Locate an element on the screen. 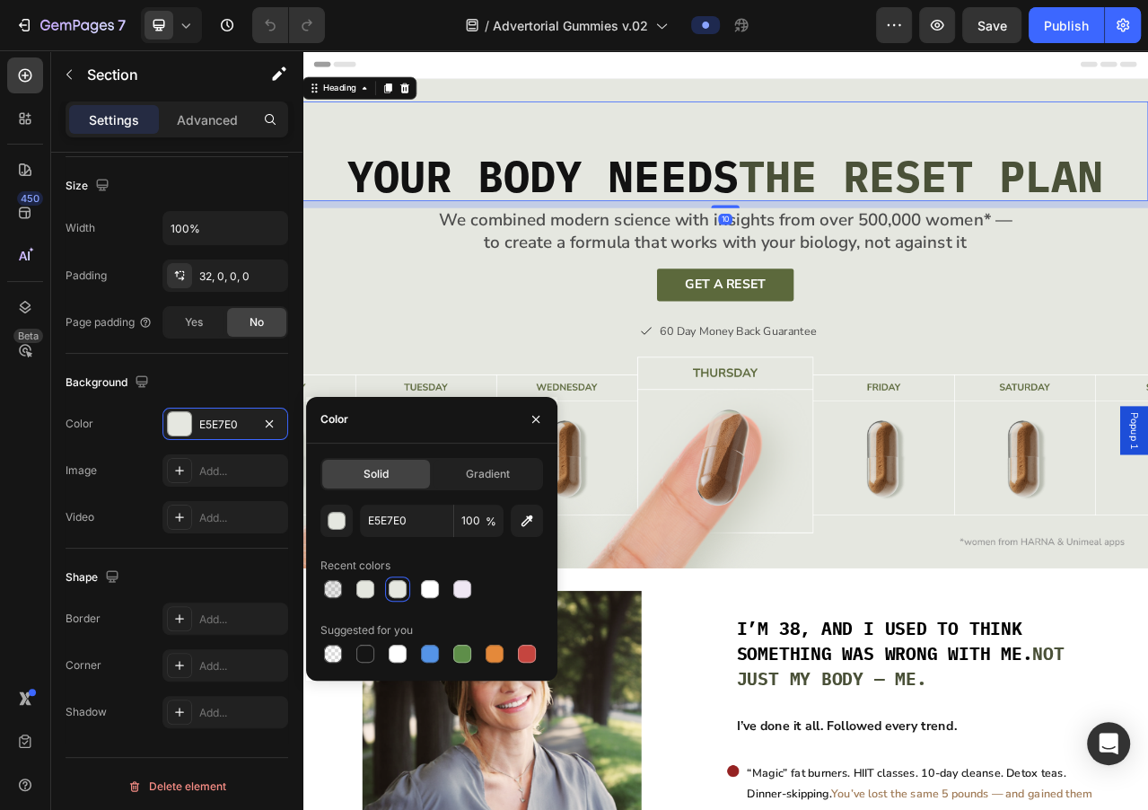  div: 450 is located at coordinates (30, 198).